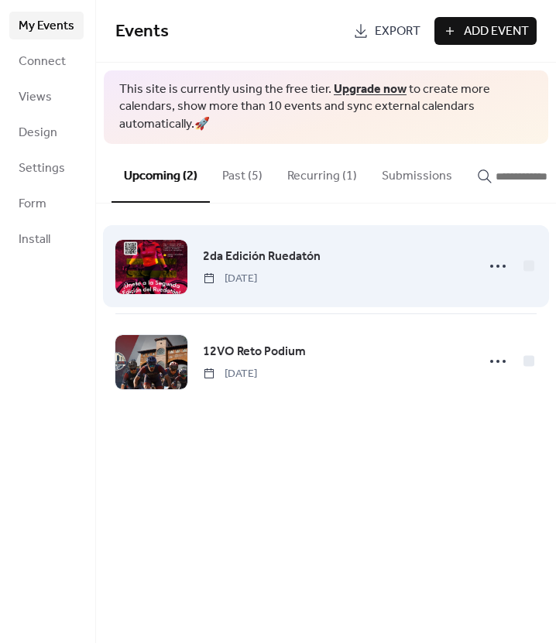  Describe the element at coordinates (485, 31) in the screenshot. I see `button: Add Event` at that location.